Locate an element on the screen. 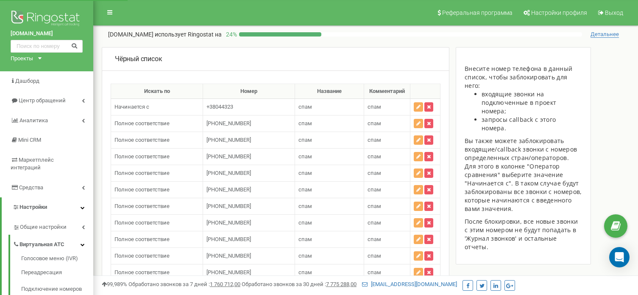  li: входящие звонки на подключенные в проект номера; is located at coordinates (532, 103).